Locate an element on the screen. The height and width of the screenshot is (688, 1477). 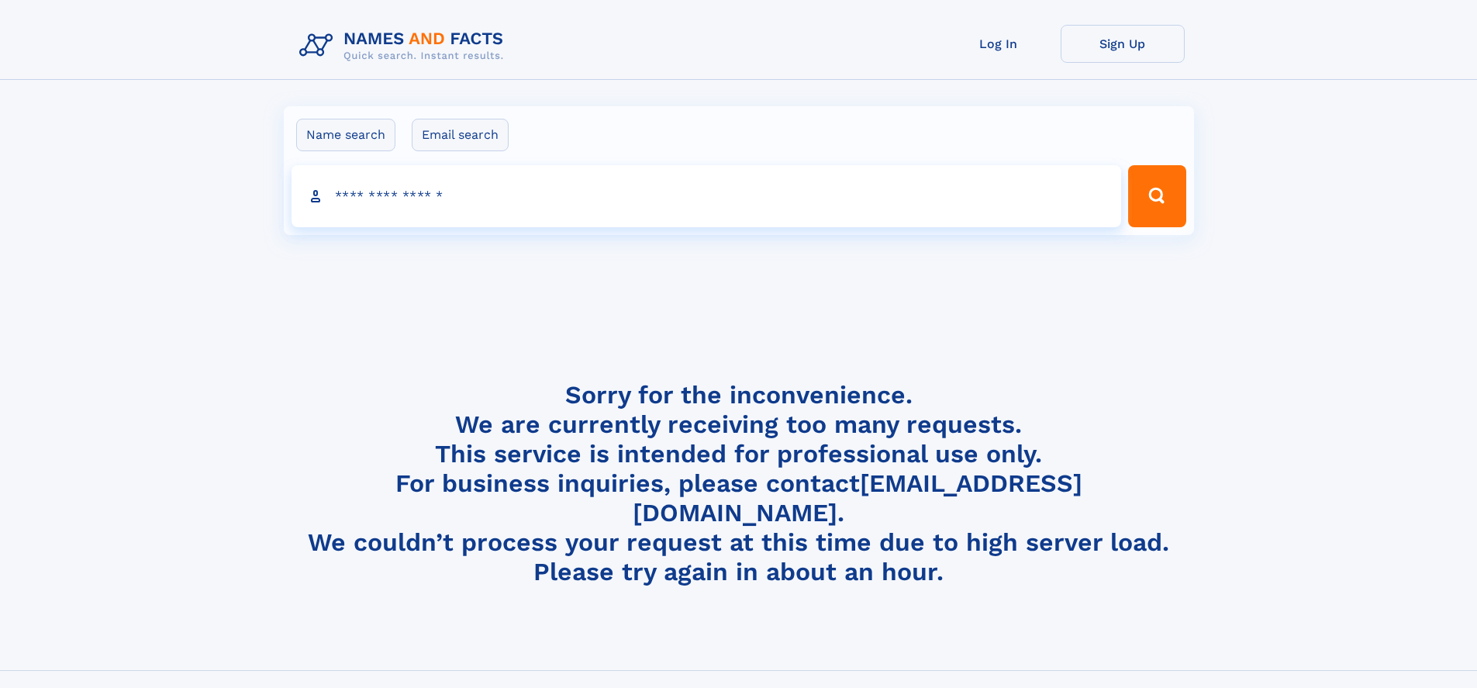
input: search input is located at coordinates (706, 196).